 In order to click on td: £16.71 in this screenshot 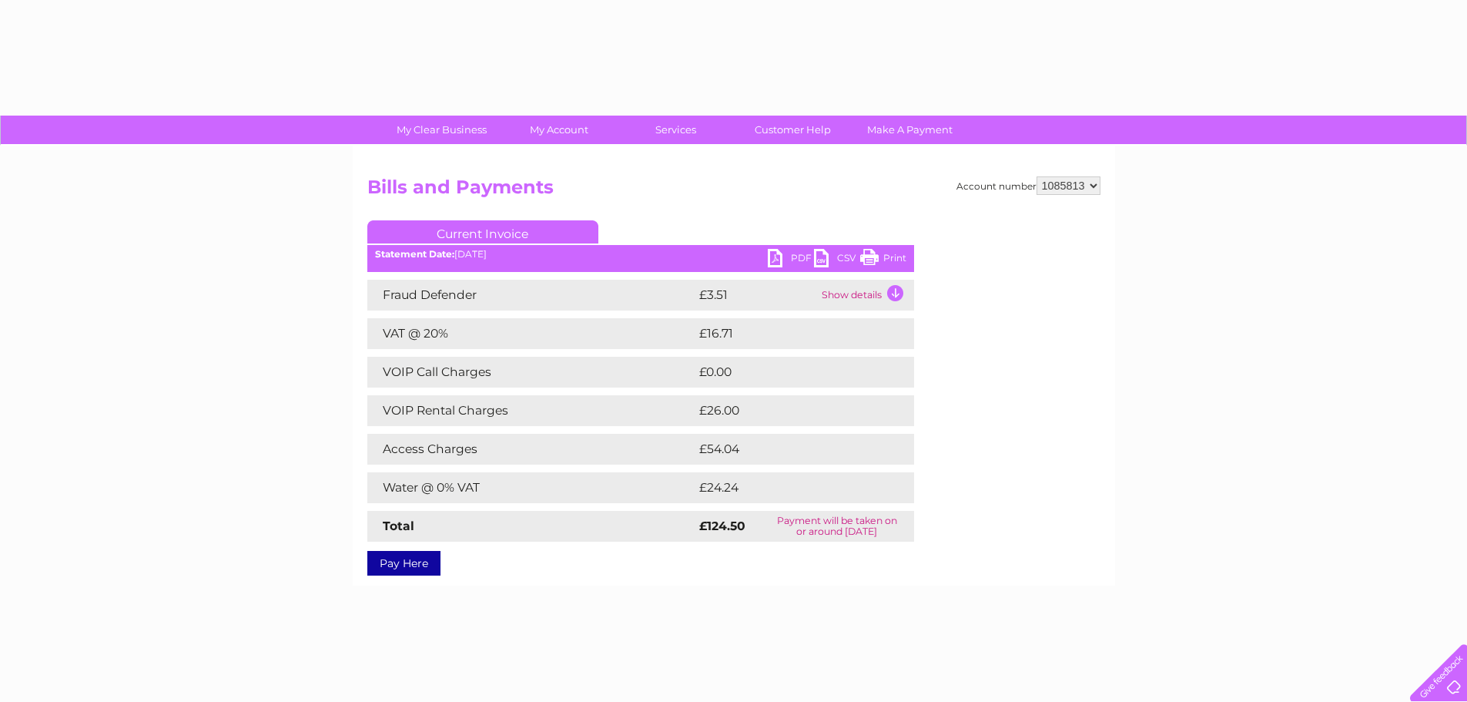, I will do `click(788, 333)`.